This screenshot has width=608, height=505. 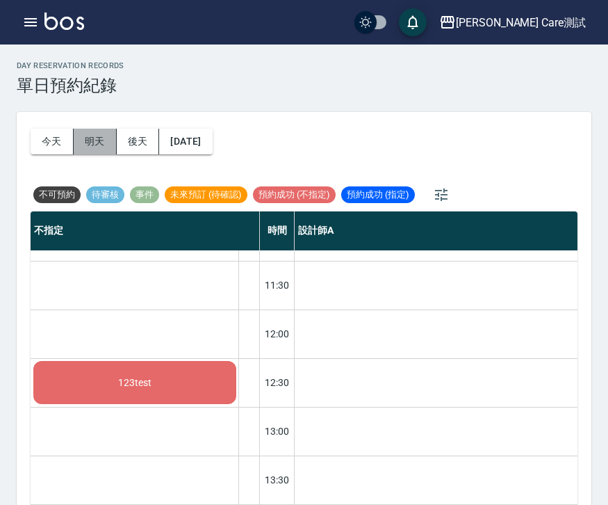 I want to click on div: 13:00, so click(x=277, y=431).